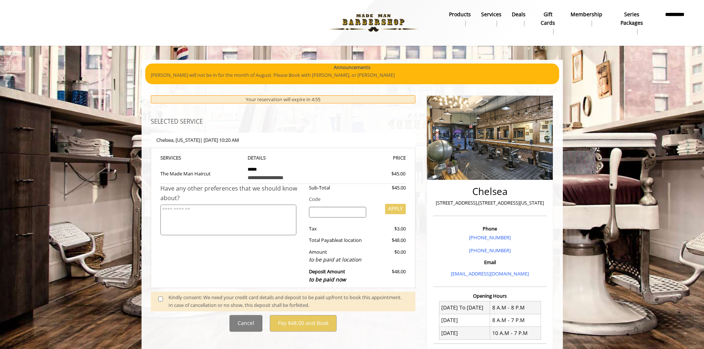 The image size is (704, 349). I want to click on span: to be paid now, so click(327, 279).